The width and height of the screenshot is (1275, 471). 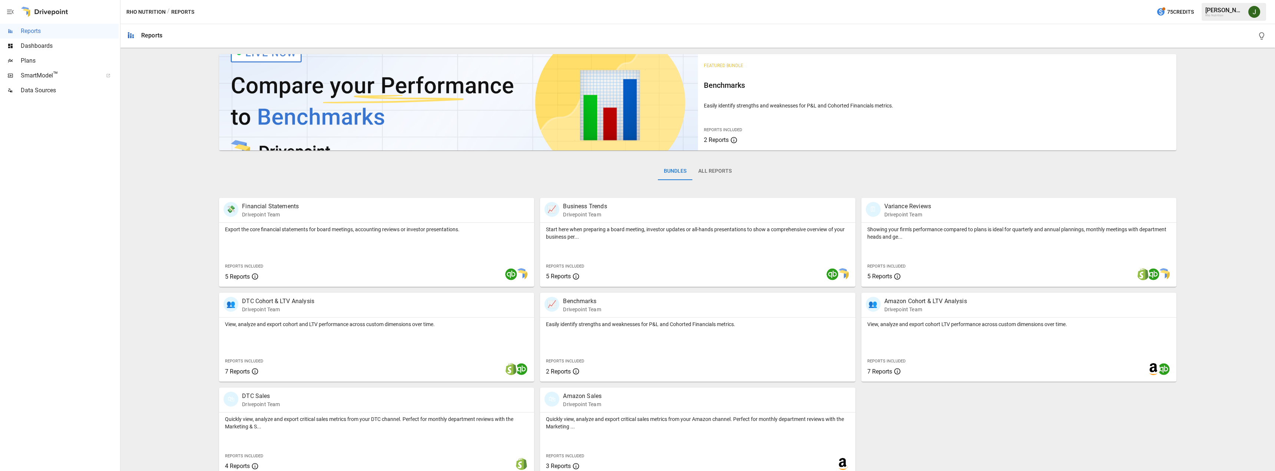 I want to click on p: View, analyze and export cohort LTV performance across custom dimensions over time., so click(x=1019, y=324).